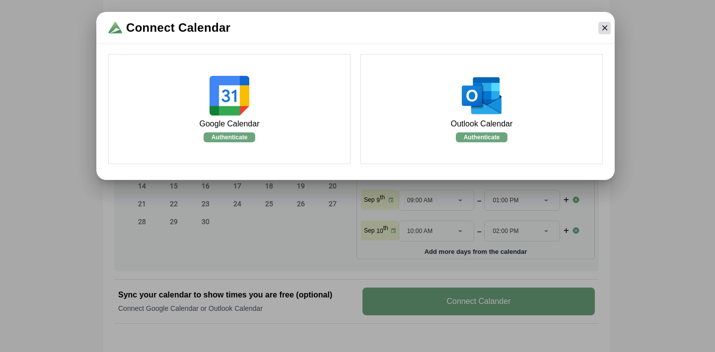  Describe the element at coordinates (229, 124) in the screenshot. I see `h1: Google Calendar` at that location.